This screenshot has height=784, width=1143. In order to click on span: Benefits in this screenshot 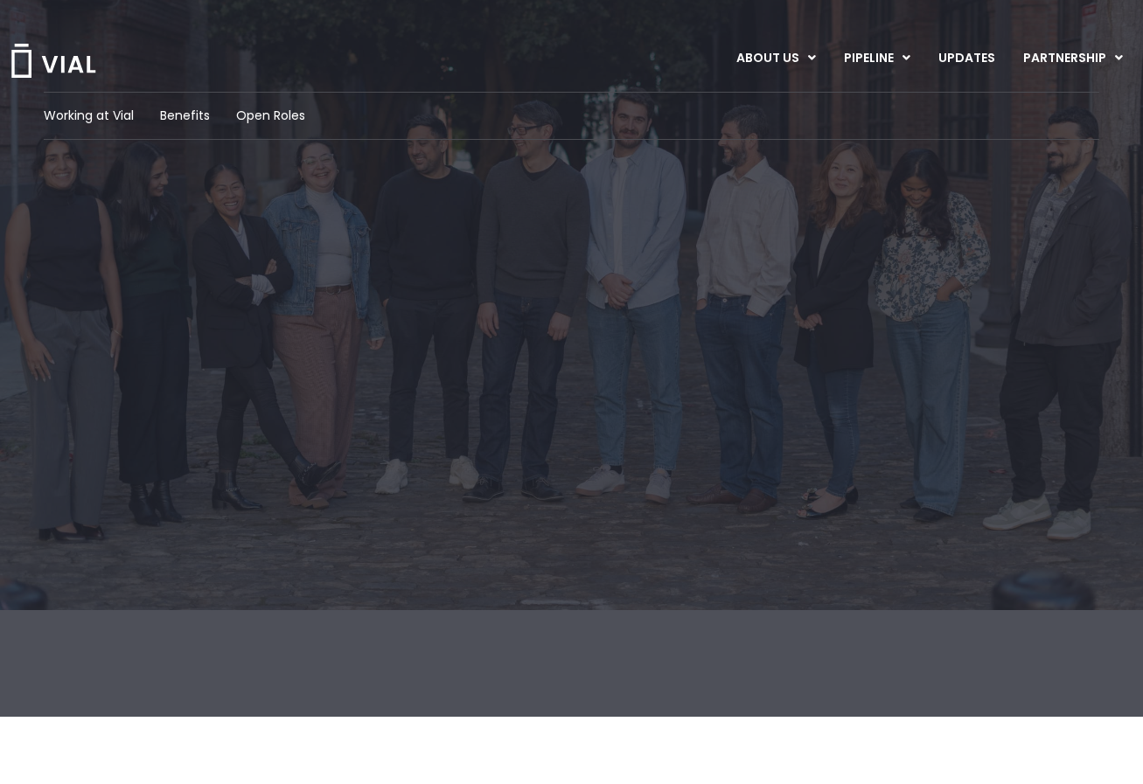, I will do `click(185, 115)`.